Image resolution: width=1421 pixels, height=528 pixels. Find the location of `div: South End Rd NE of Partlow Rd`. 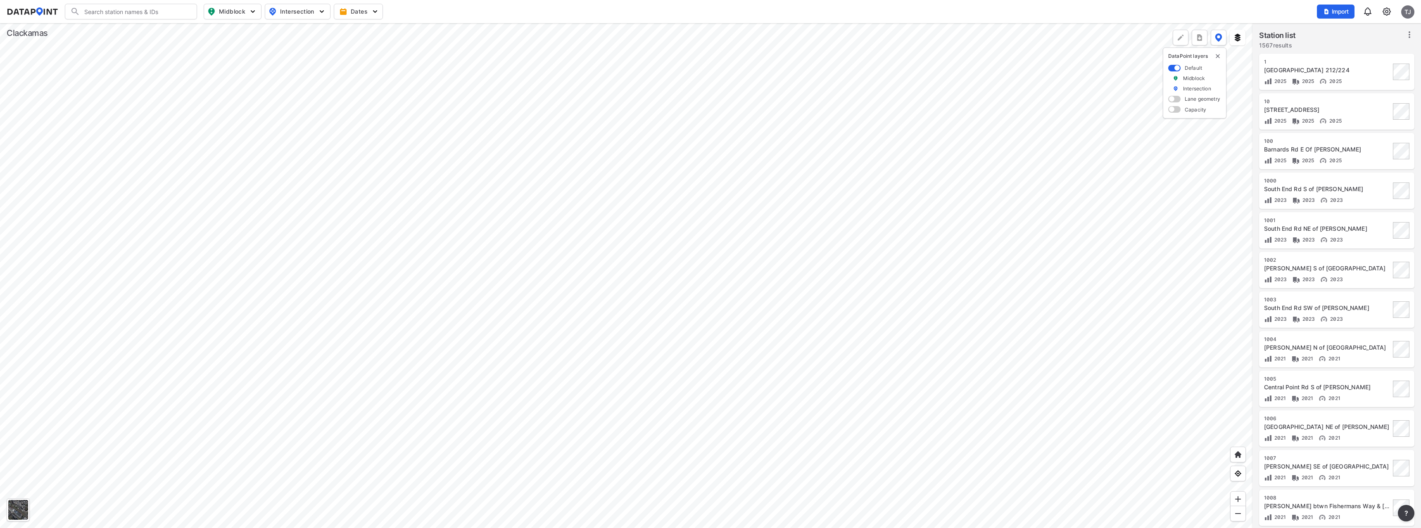

div: South End Rd NE of Partlow Rd is located at coordinates (1327, 229).